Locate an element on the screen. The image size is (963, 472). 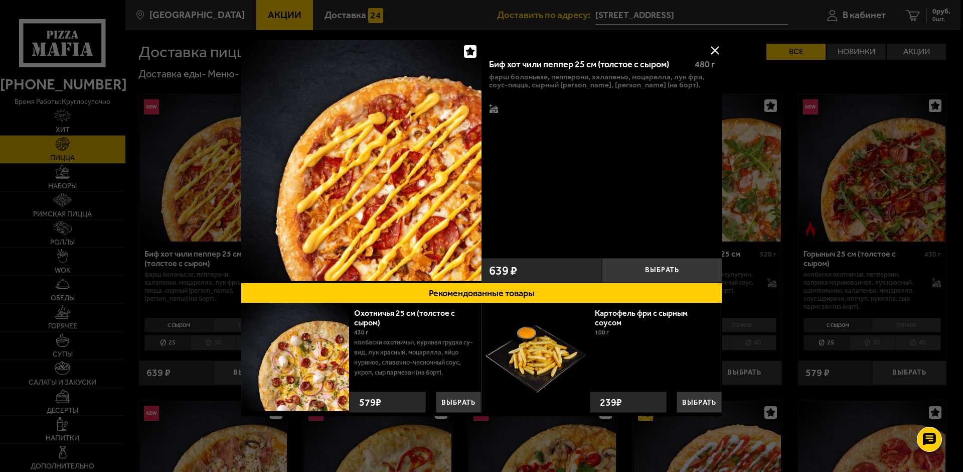
p: колбаски охотничьи, куриная грудка су-вид, лук красный, моцарелла, яйцо куриное, сливочно-чесночн... is located at coordinates (414, 357).